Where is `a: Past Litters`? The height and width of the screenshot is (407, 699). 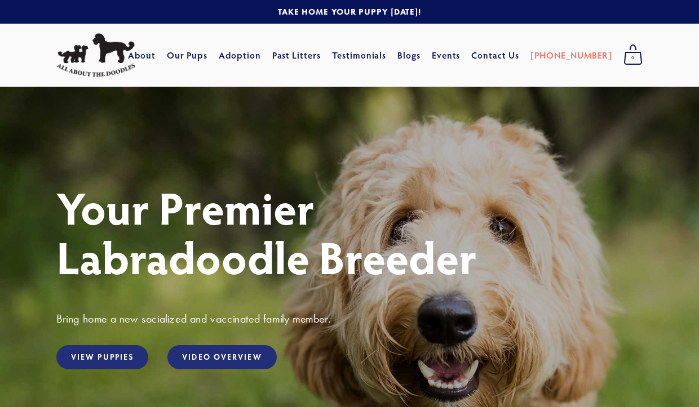
a: Past Litters is located at coordinates (296, 55).